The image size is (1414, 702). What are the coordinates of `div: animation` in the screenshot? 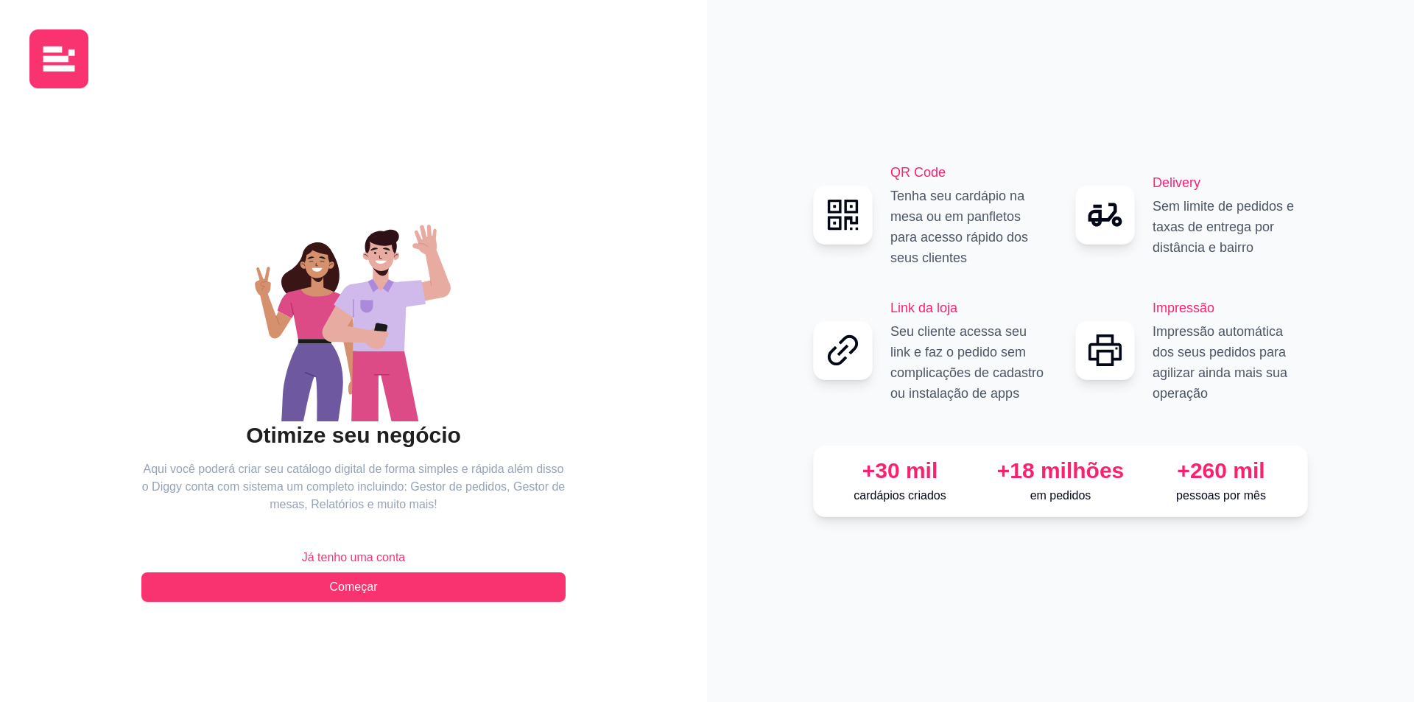 It's located at (354, 311).